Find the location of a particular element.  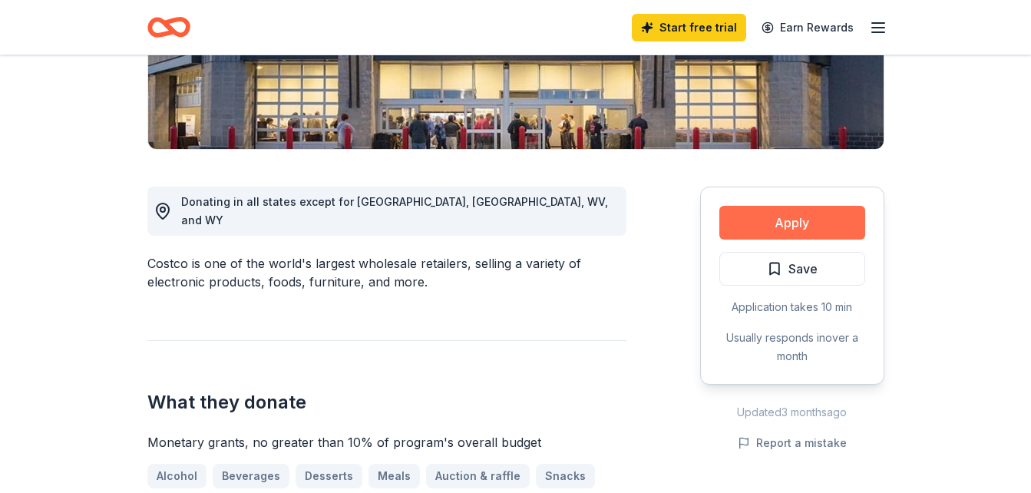

button: Save is located at coordinates (792, 269).